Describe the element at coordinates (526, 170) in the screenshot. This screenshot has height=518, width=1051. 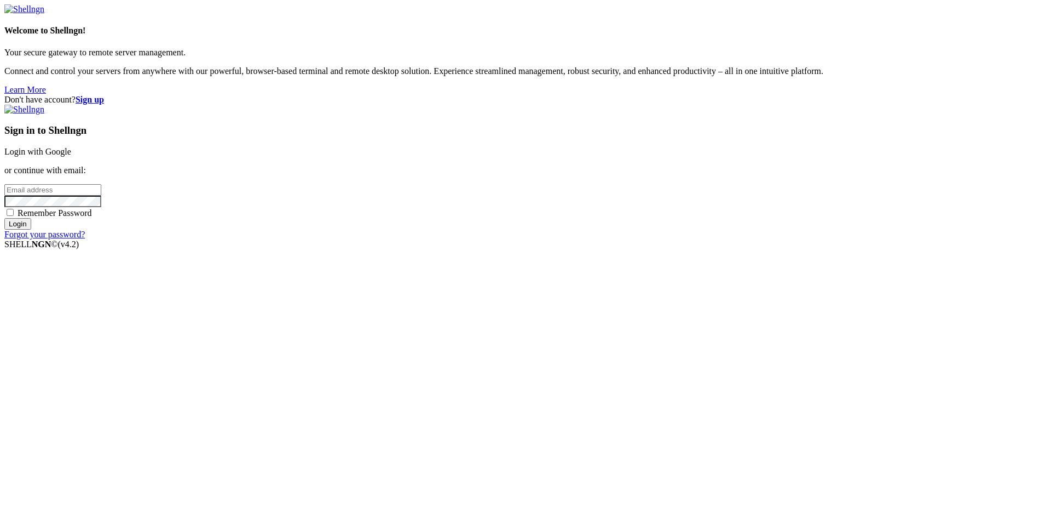
I see `p: or continue with email:` at that location.